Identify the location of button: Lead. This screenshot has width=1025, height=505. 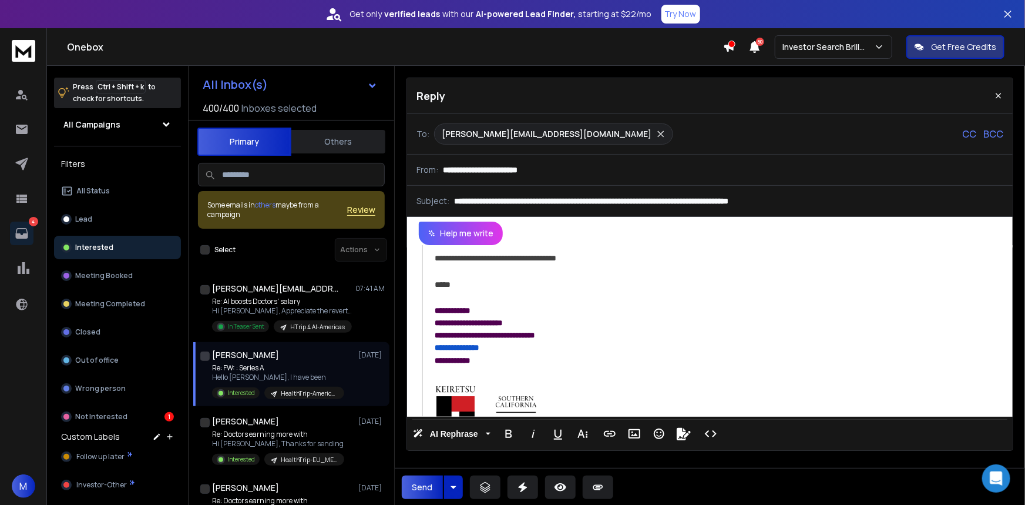
(117, 219).